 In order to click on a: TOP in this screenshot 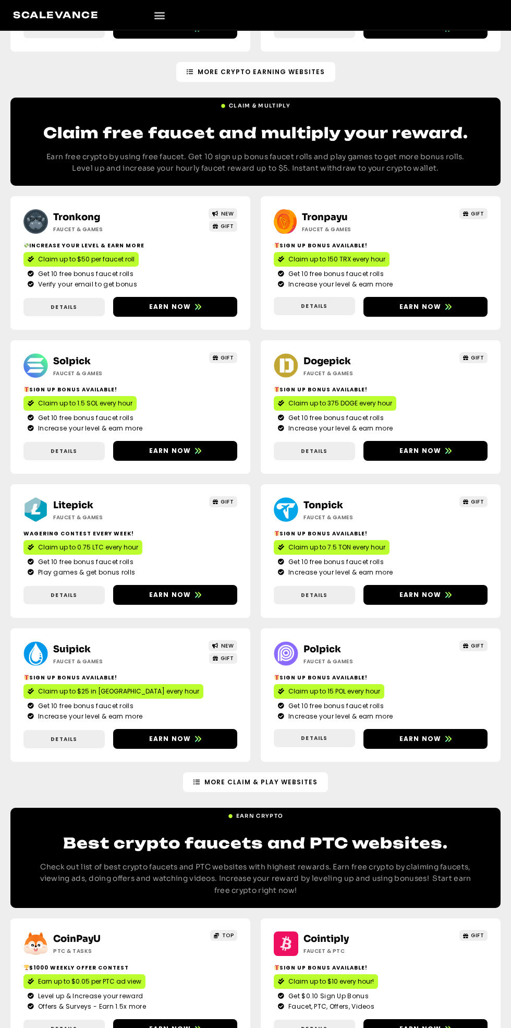, I will do `click(224, 935)`.